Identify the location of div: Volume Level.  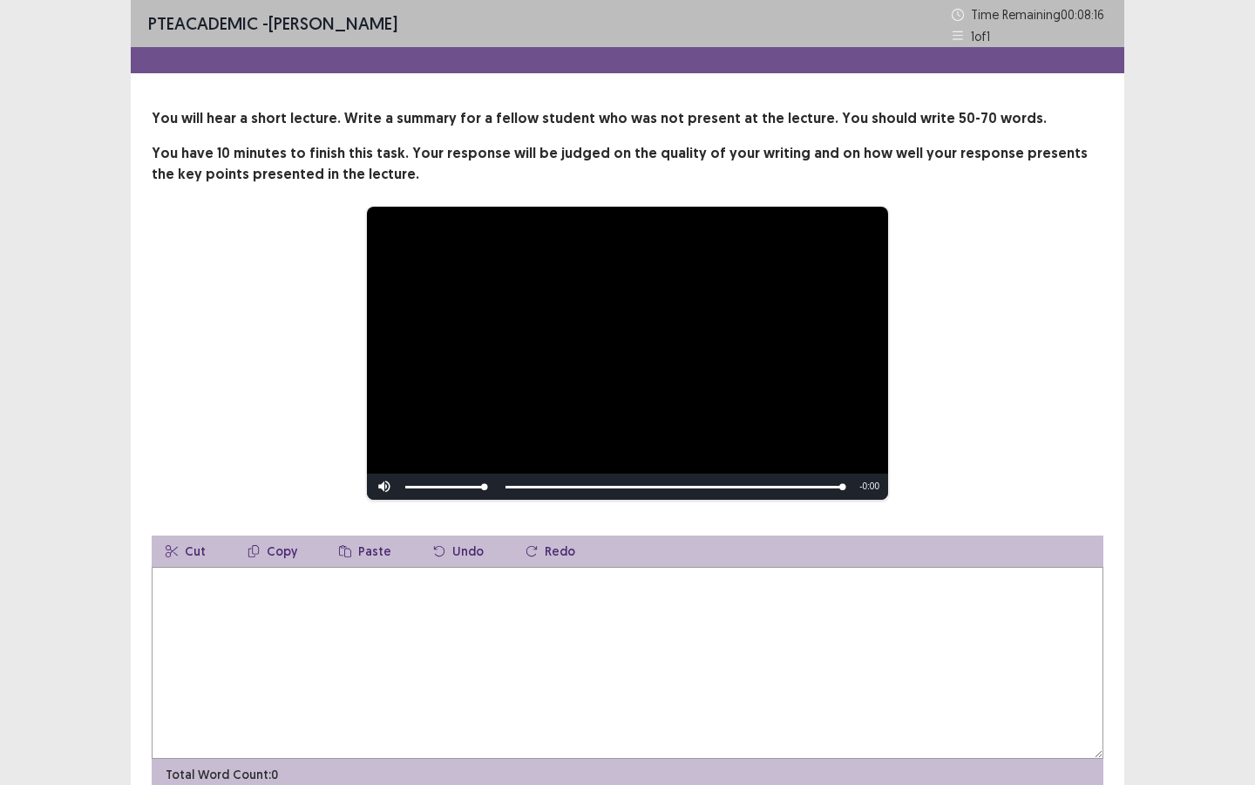
(445, 486).